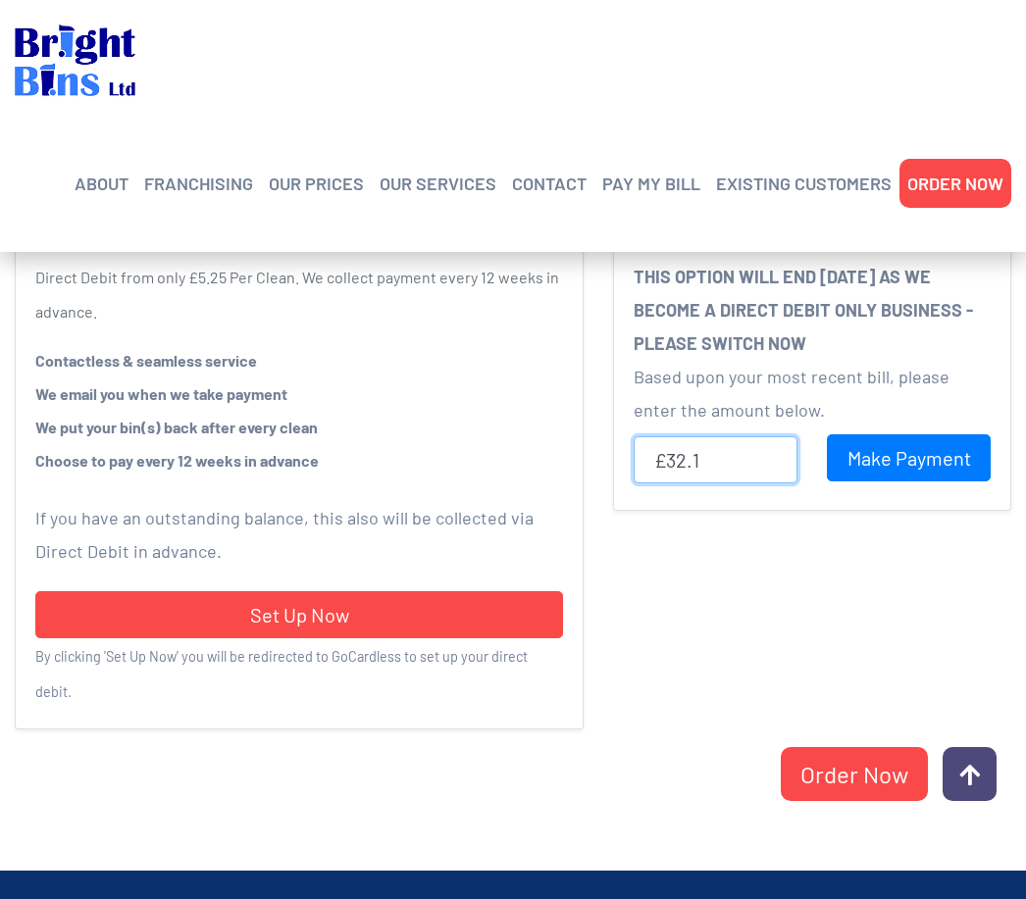 This screenshot has width=1026, height=899. Describe the element at coordinates (299, 461) in the screenshot. I see `li: Choose to pay every 12 weeks in advance` at that location.